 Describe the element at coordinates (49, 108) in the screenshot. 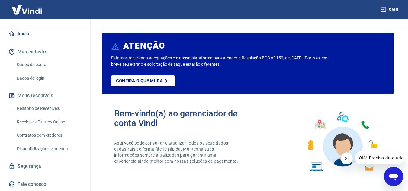

I see `a: Relatório de Recebíveis` at that location.